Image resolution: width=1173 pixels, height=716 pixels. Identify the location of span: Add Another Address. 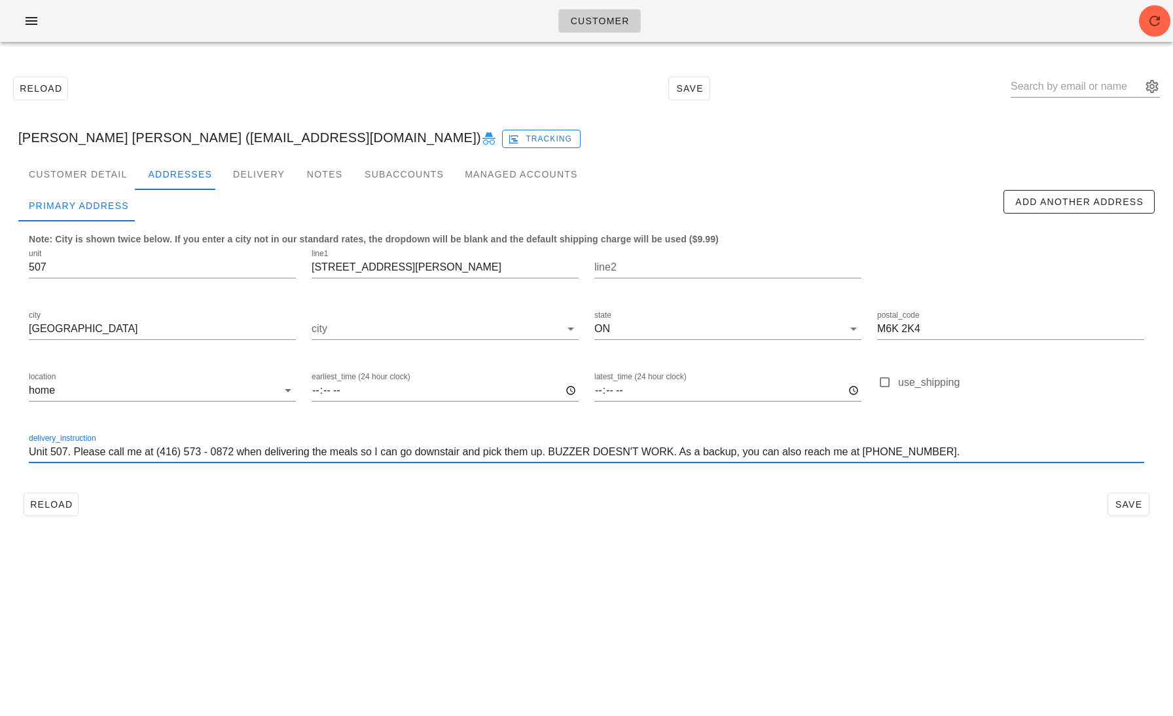
(1079, 202).